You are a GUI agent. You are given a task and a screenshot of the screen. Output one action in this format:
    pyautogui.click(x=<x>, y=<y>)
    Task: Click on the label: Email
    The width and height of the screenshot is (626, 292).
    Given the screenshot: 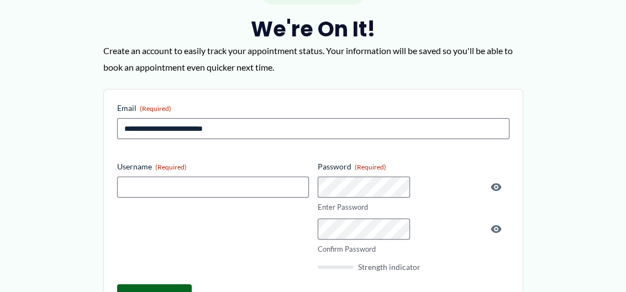 What is the action you would take?
    pyautogui.click(x=313, y=108)
    